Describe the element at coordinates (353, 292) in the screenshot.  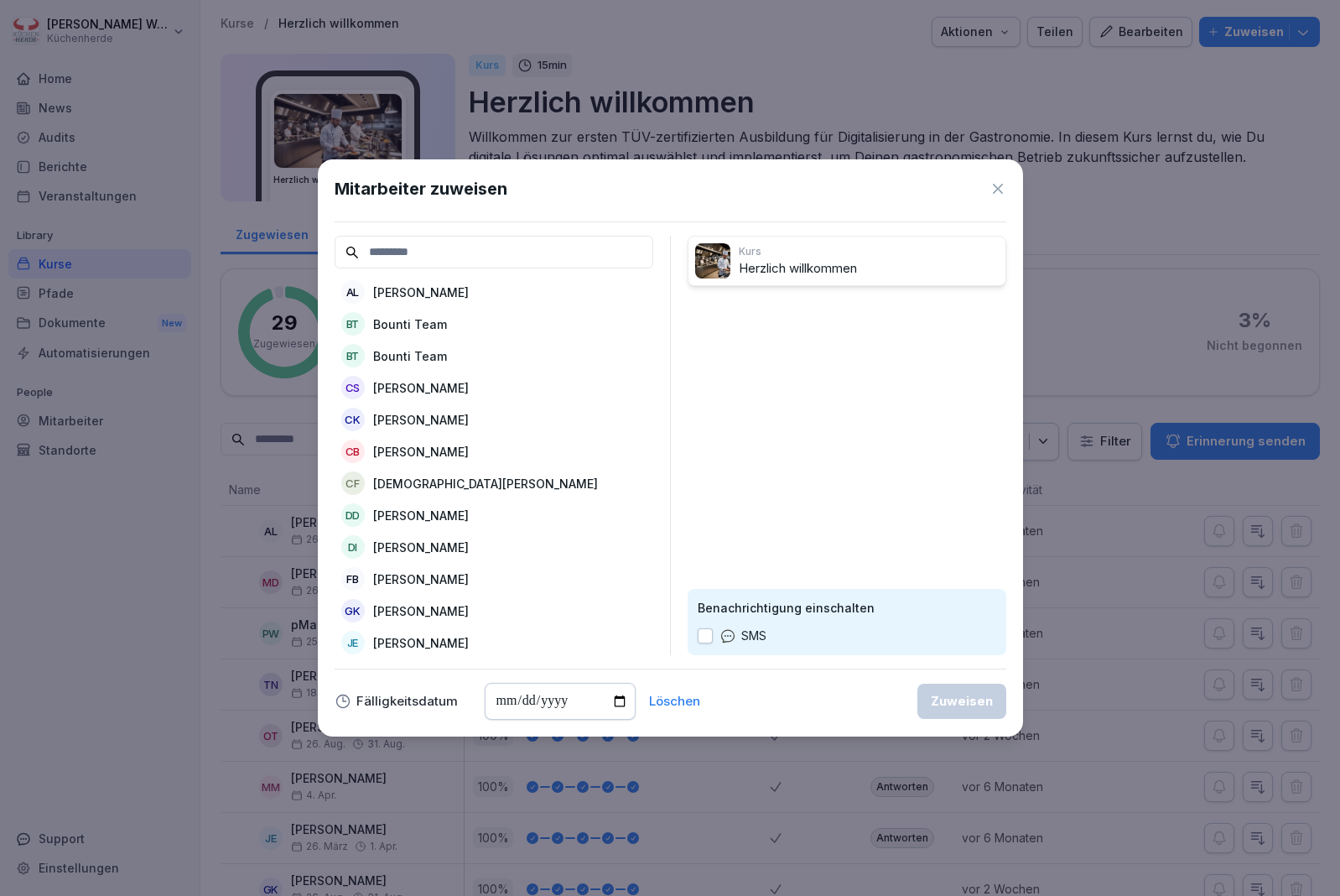
I see `div: AL` at that location.